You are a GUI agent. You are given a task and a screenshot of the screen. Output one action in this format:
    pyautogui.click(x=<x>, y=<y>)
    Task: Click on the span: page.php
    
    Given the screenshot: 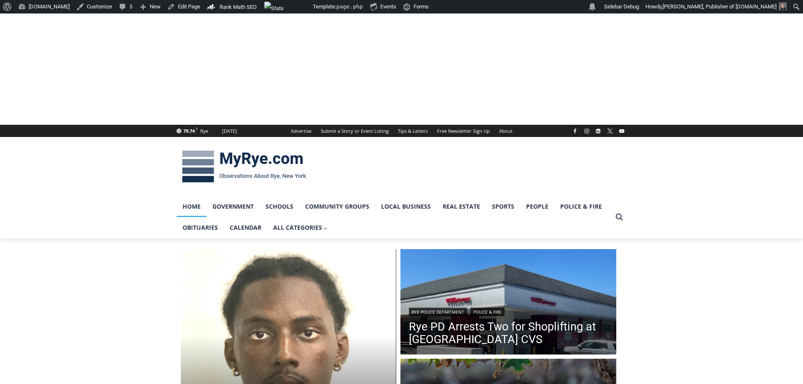 What is the action you would take?
    pyautogui.click(x=349, y=6)
    